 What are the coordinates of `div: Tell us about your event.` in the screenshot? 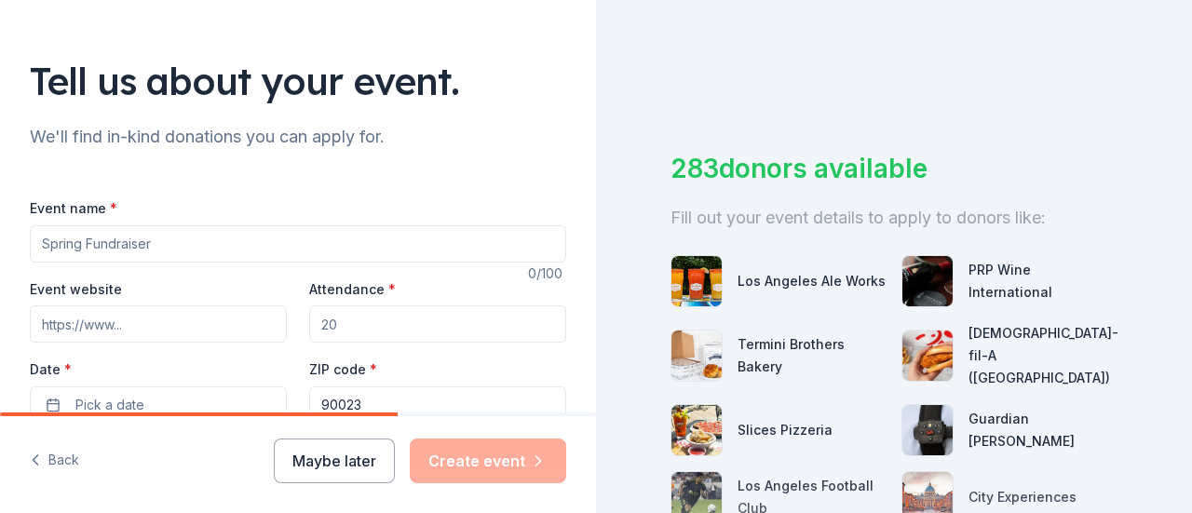 It's located at (298, 81).